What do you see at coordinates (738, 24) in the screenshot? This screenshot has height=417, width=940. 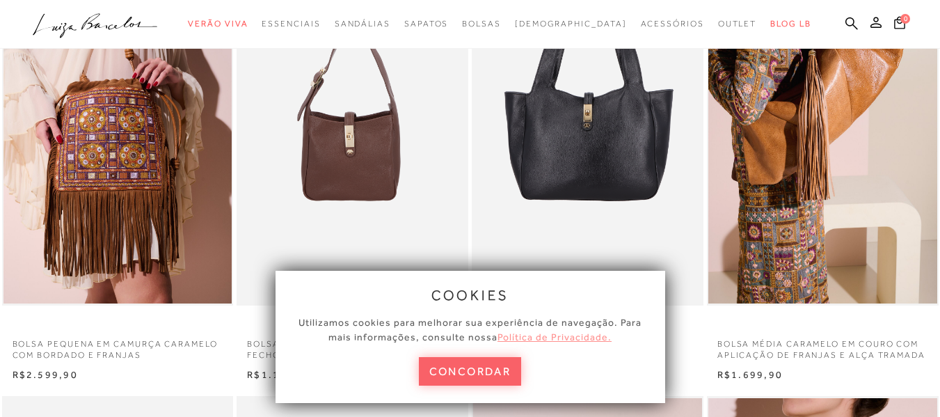 I see `span: Outlet` at bounding box center [738, 24].